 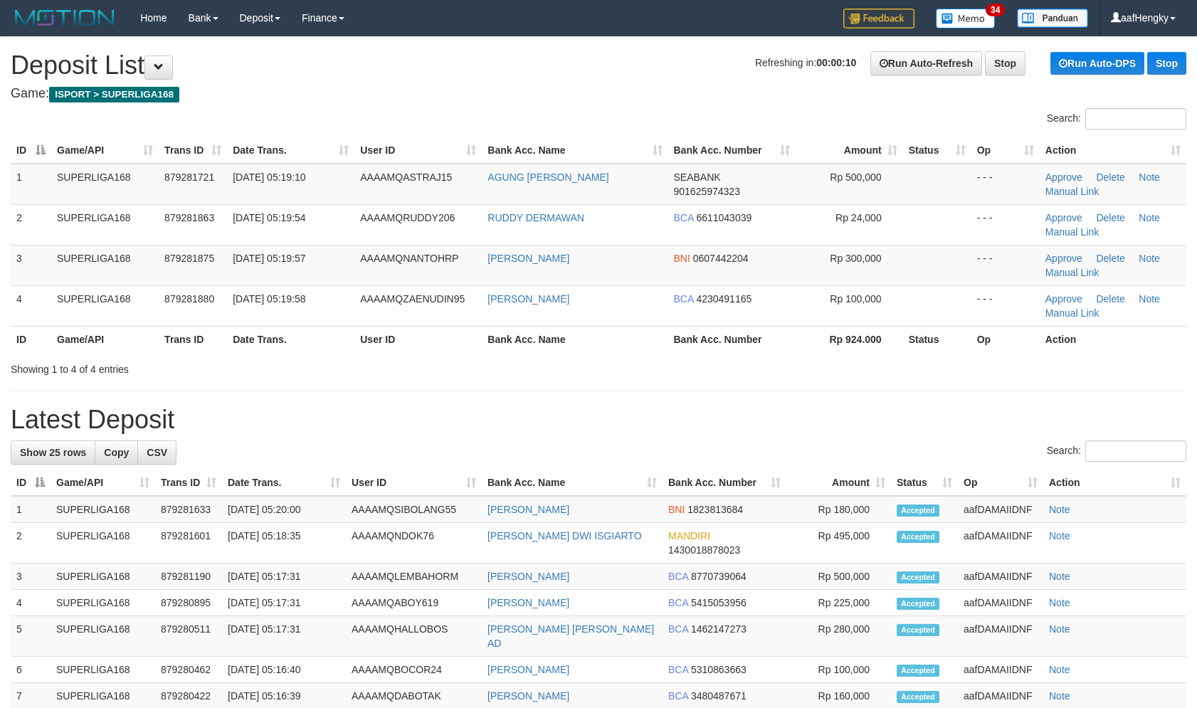 I want to click on td: Rp 495,000, so click(x=838, y=543).